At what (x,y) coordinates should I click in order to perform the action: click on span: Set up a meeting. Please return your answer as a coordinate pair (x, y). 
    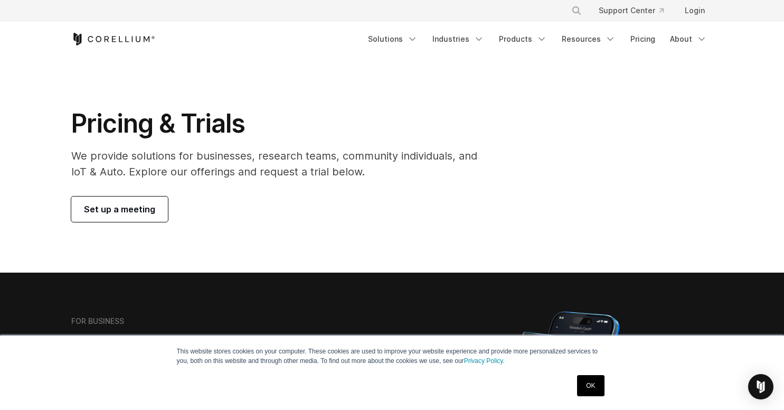
    Looking at the image, I should click on (119, 209).